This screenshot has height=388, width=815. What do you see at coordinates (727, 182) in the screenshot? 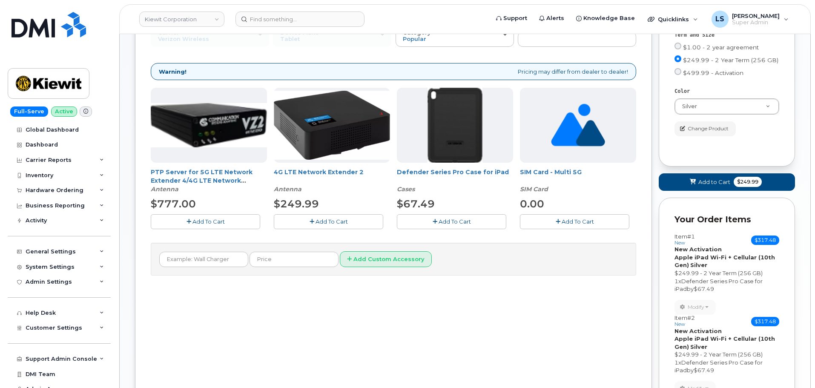
I see `button: Add to Cart $249.99` at bounding box center [727, 182].